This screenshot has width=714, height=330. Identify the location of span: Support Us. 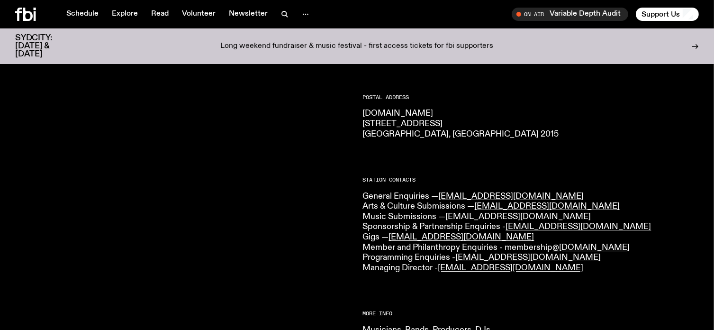
(661, 14).